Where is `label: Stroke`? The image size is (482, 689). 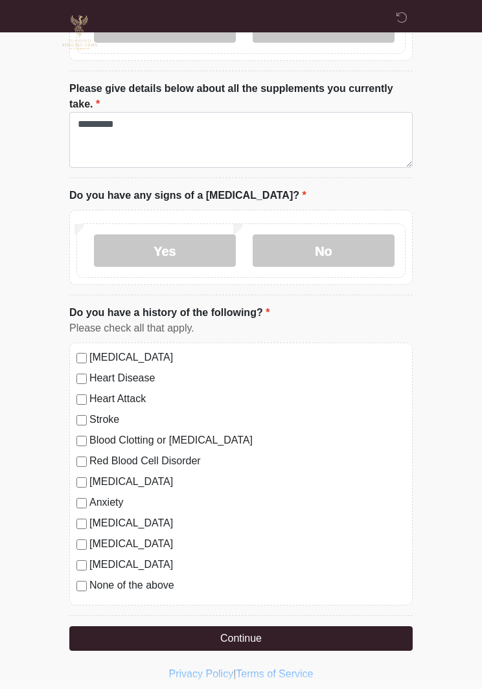
label: Stroke is located at coordinates (247, 420).